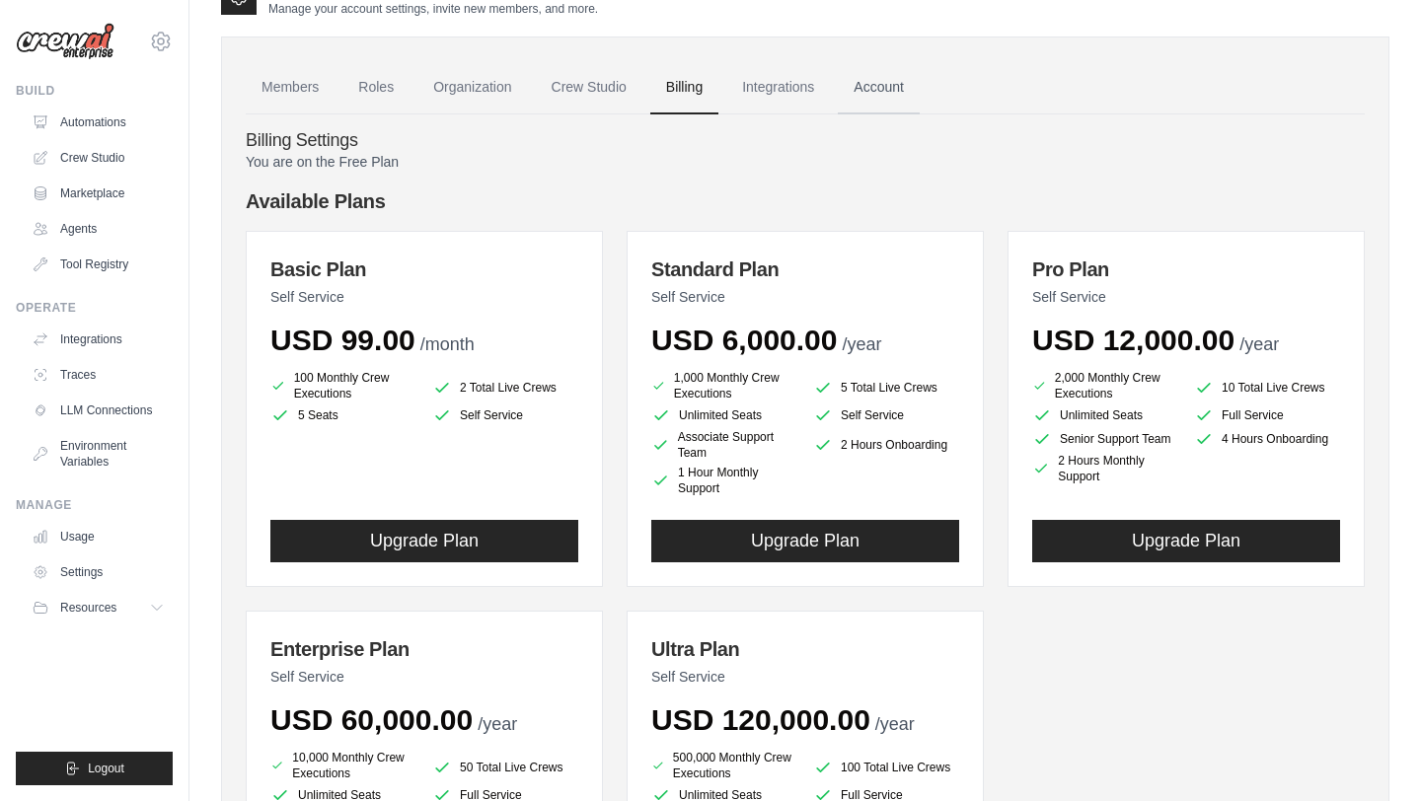 This screenshot has height=801, width=1421. I want to click on li: 5 Seats, so click(343, 415).